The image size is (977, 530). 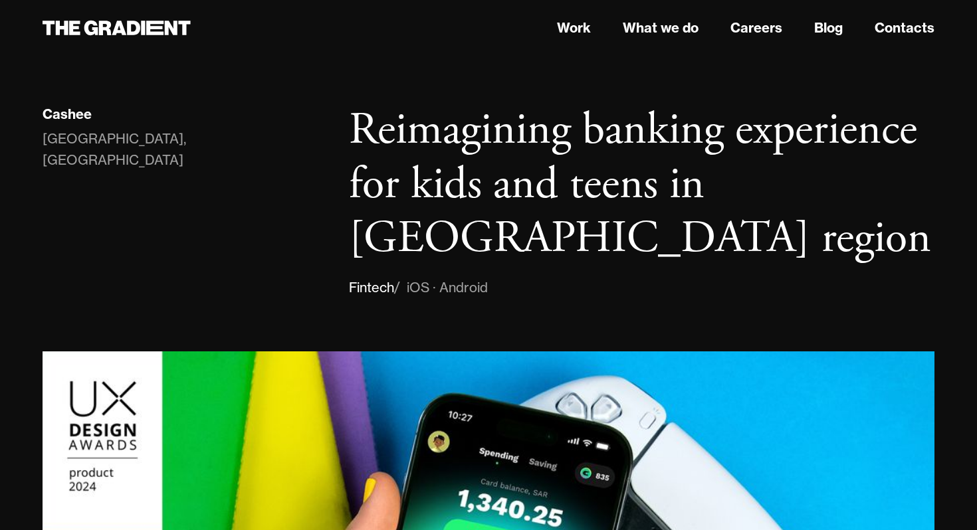 I want to click on div: / iOS · Android, so click(x=441, y=288).